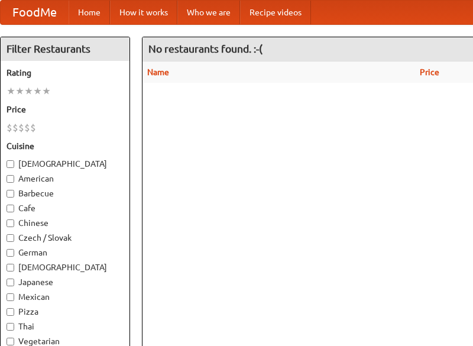  What do you see at coordinates (205, 49) in the screenshot?
I see `ng-pluralize: No restaurants found. :-(` at bounding box center [205, 49].